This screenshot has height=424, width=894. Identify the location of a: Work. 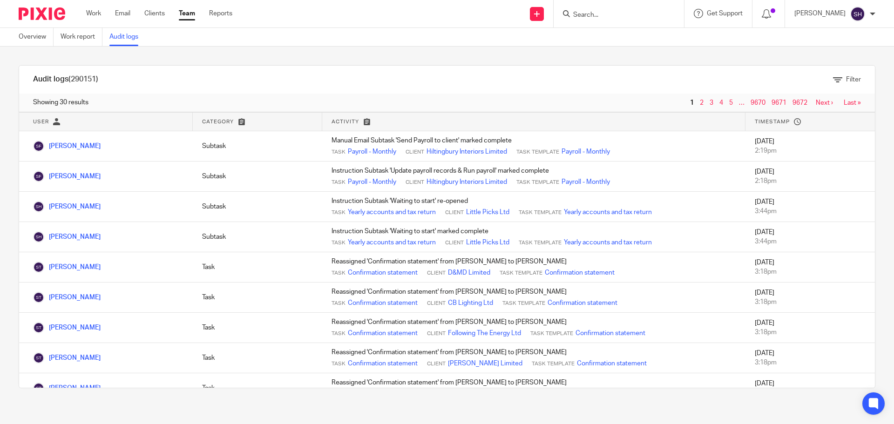
(94, 14).